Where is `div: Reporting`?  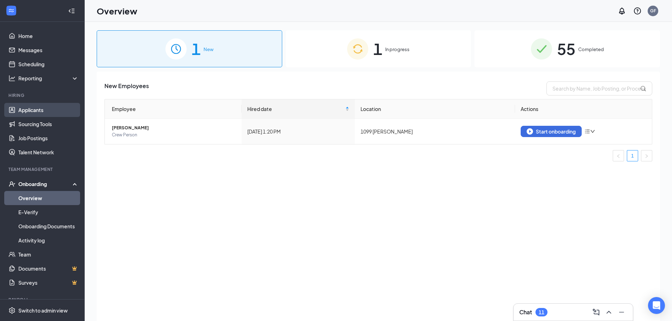 div: Reporting is located at coordinates (49, 78).